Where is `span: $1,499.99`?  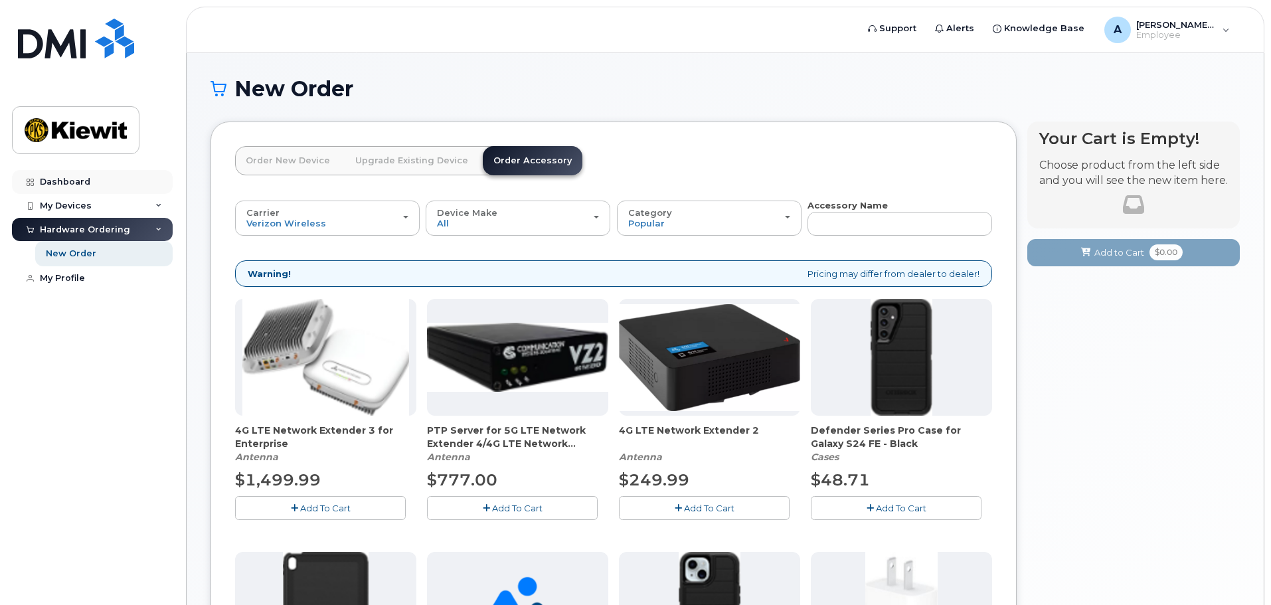
span: $1,499.99 is located at coordinates (278, 479).